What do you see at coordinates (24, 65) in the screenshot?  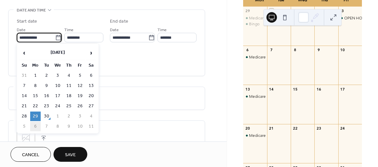 I see `th: Su` at bounding box center [24, 65].